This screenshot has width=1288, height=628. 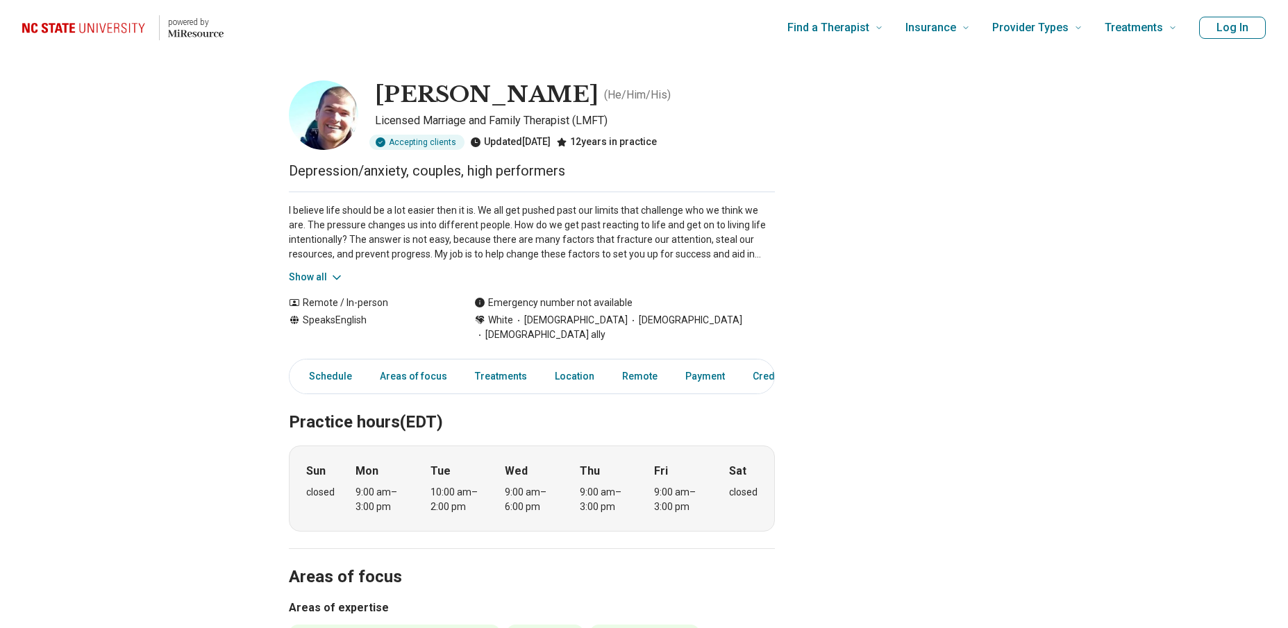 What do you see at coordinates (532, 561) in the screenshot?
I see `h2: Areas of focus` at bounding box center [532, 561].